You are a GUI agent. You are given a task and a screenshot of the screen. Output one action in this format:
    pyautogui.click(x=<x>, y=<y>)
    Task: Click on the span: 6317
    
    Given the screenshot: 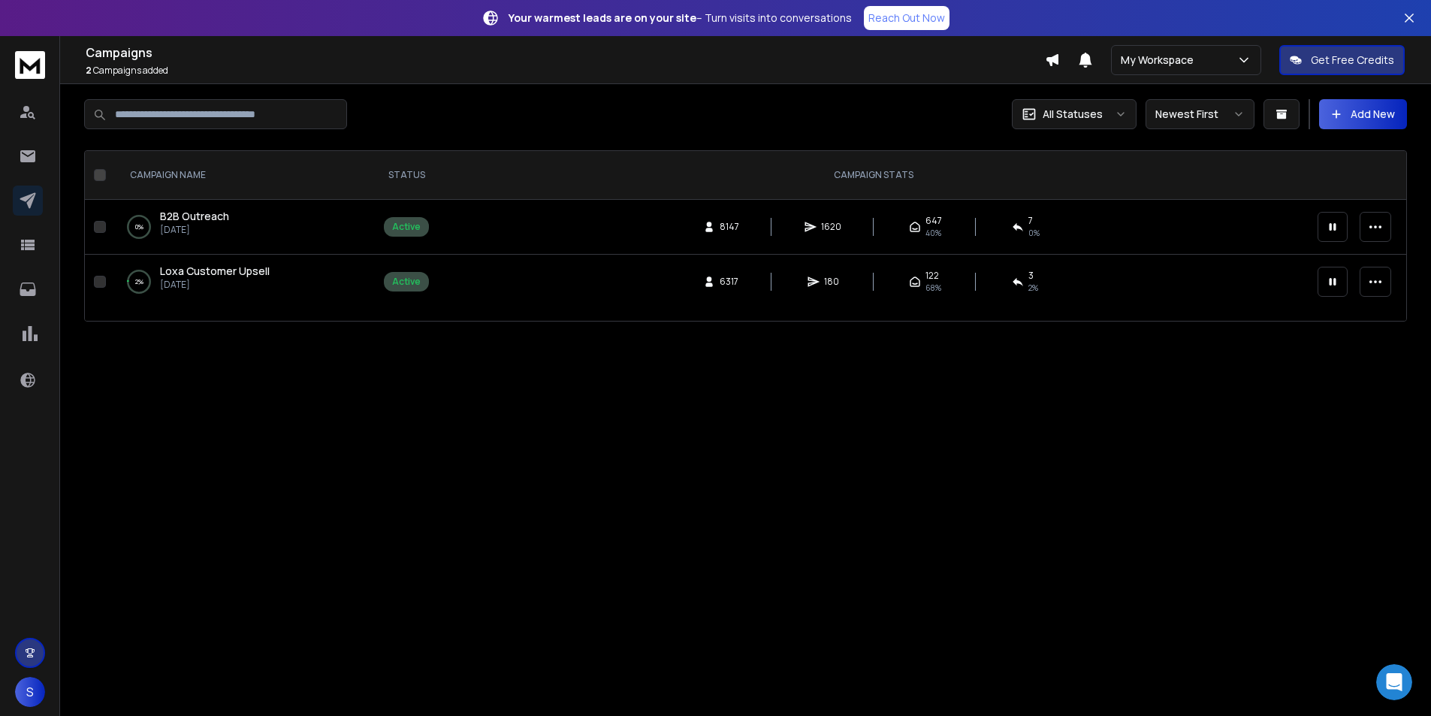 What is the action you would take?
    pyautogui.click(x=729, y=282)
    